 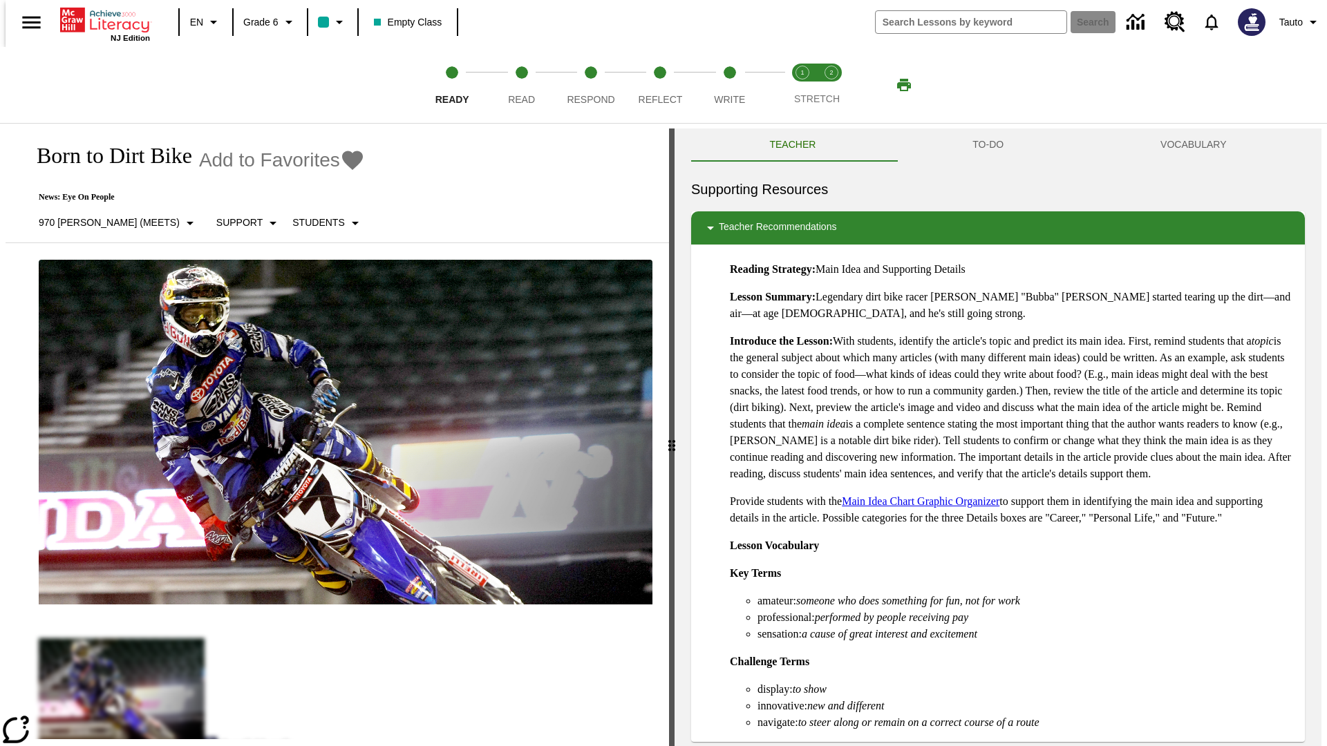 What do you see at coordinates (328, 223) in the screenshot?
I see `button: Select Student` at bounding box center [328, 223].